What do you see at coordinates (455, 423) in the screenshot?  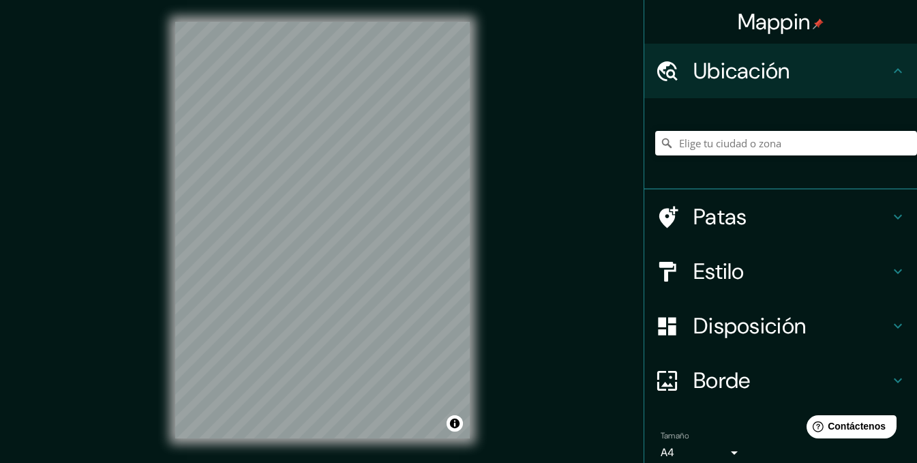 I see `button: Activar o desactivar atribución` at bounding box center [455, 423].